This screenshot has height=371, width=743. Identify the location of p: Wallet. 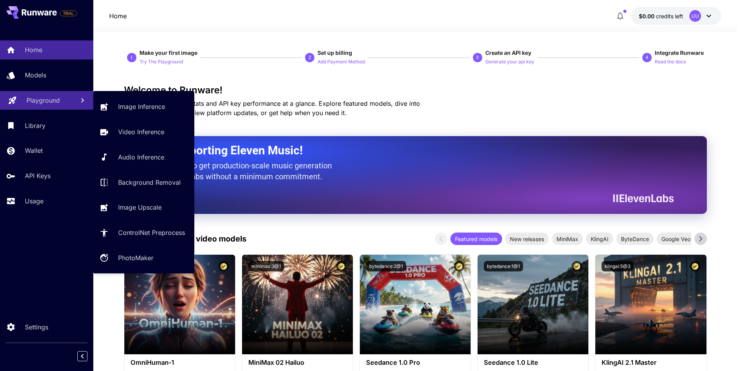
(34, 150).